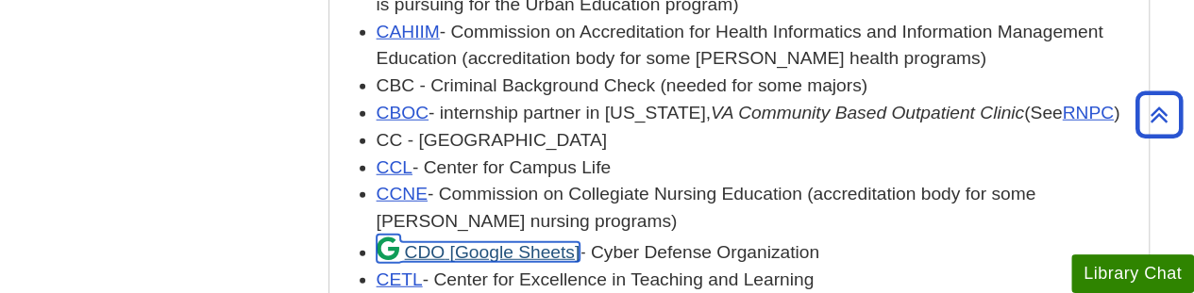  I want to click on li: CBC - Criminal Background Check (needed for some majors), so click(758, 86).